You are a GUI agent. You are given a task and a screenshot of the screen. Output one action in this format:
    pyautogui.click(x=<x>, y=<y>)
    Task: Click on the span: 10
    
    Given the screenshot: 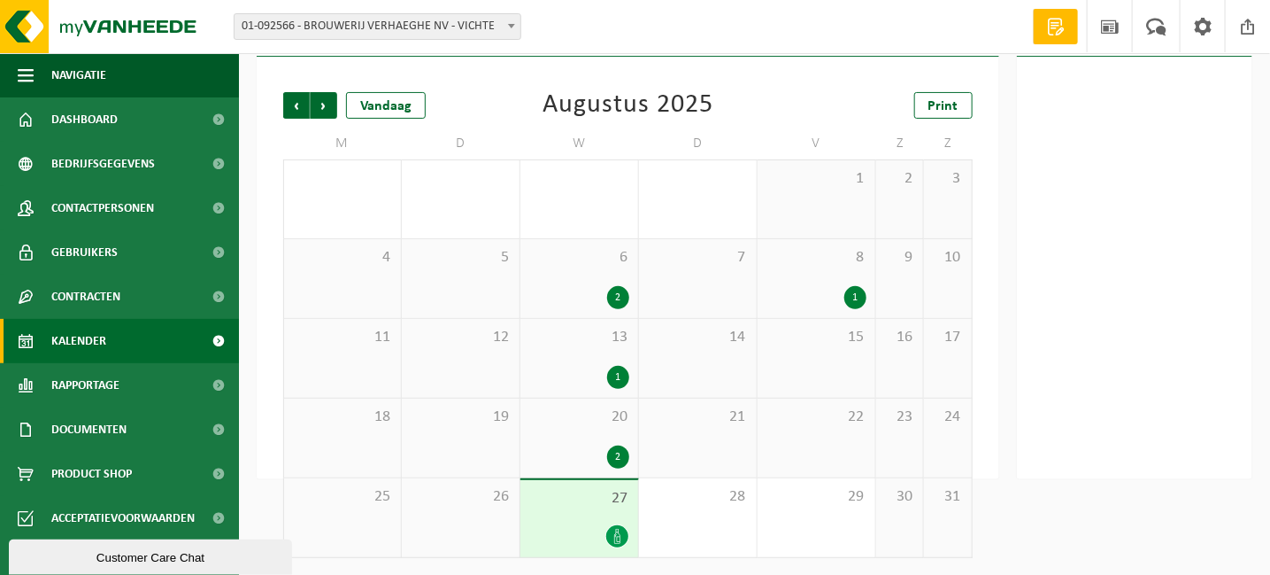 What is the action you would take?
    pyautogui.click(x=948, y=258)
    